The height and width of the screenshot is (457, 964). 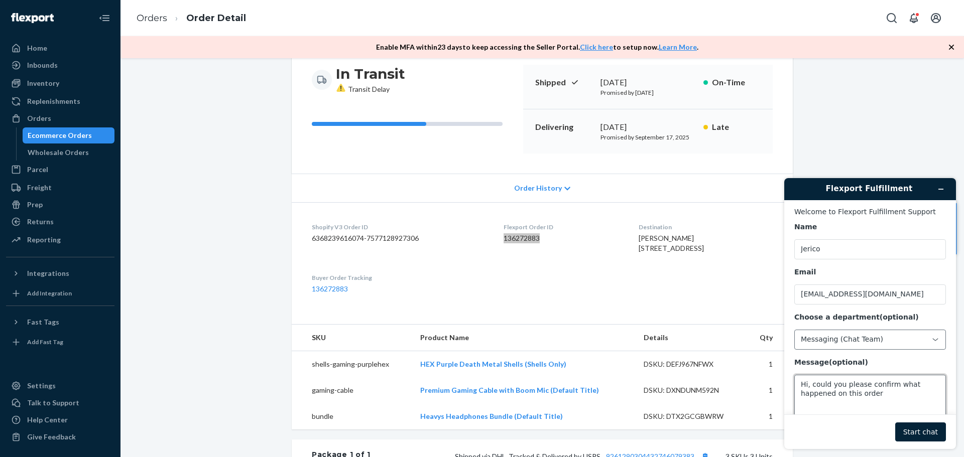 I want to click on div: Talk to Support, so click(x=53, y=403).